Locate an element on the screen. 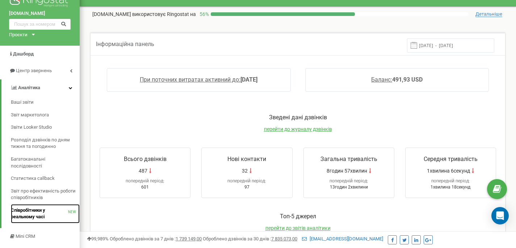 This screenshot has width=516, height=248. a: Аналiтика is located at coordinates (41, 88).